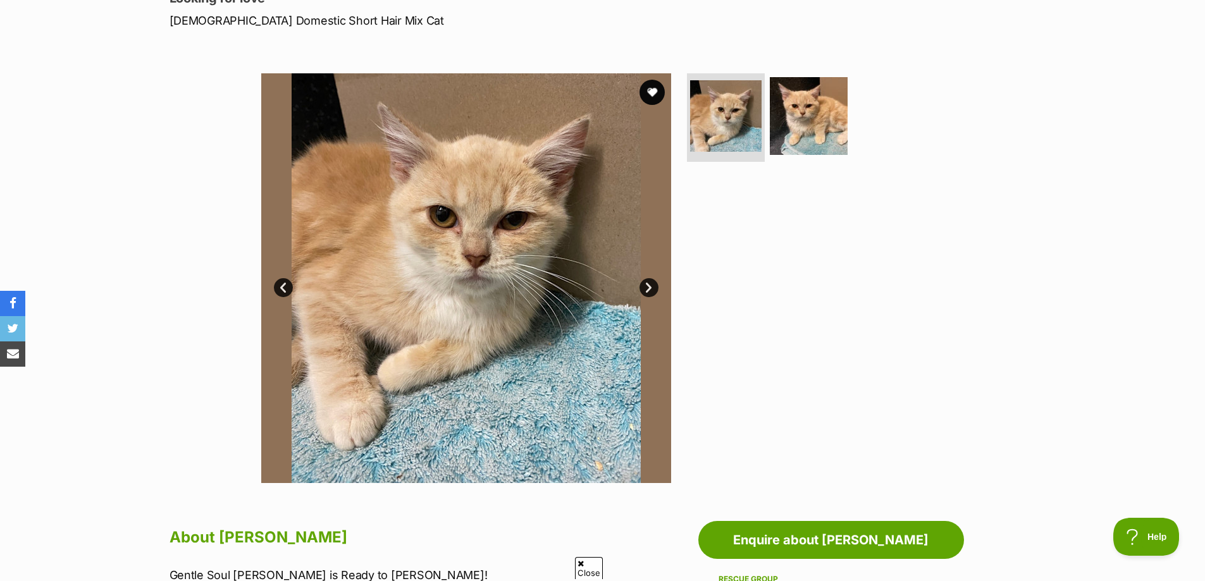  What do you see at coordinates (652, 92) in the screenshot?
I see `button: favourite` at bounding box center [652, 92].